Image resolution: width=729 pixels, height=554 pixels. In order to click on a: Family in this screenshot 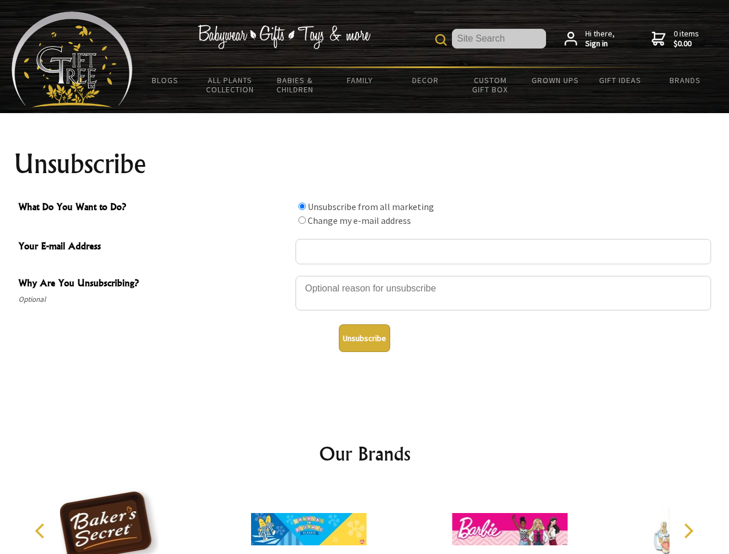, I will do `click(360, 80)`.